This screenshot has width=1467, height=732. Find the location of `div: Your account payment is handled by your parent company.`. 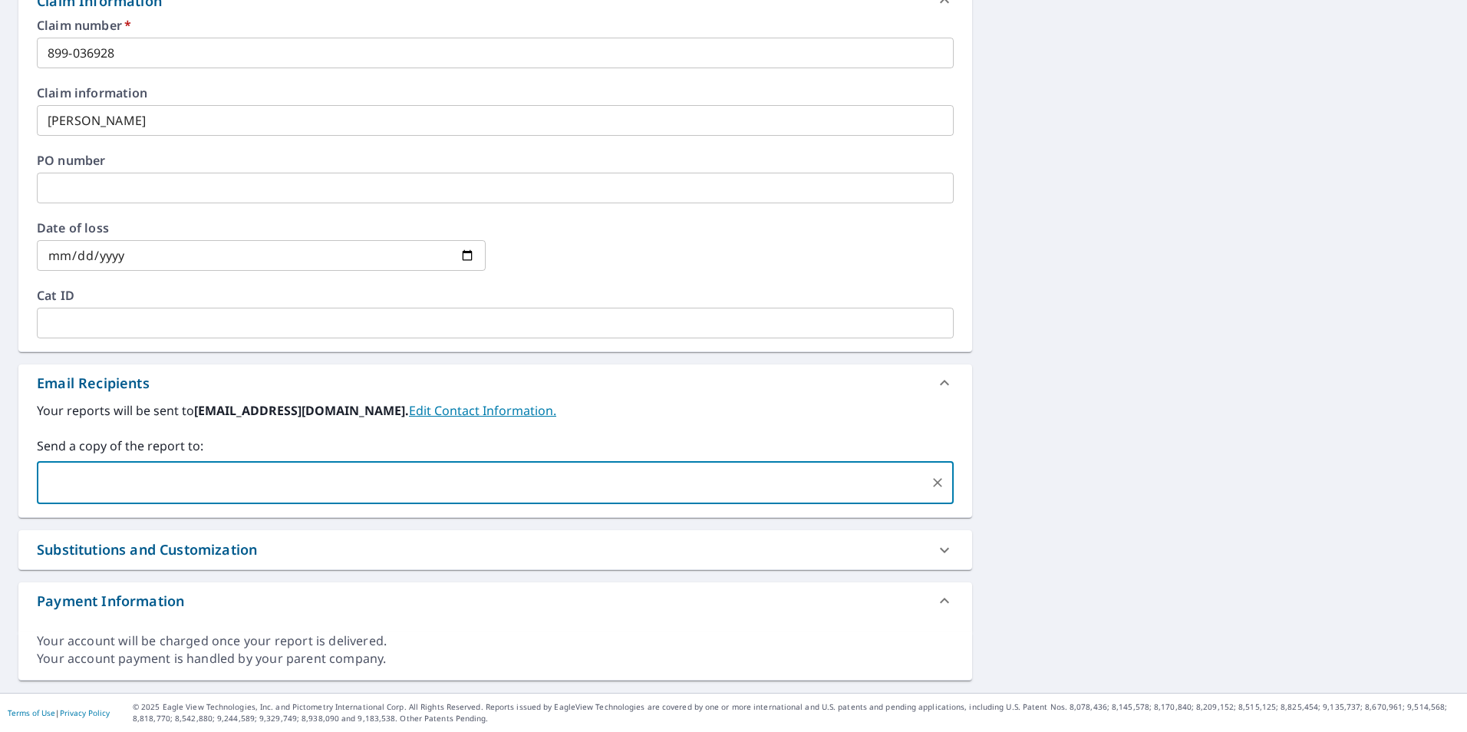

div: Your account payment is handled by your parent company. is located at coordinates (495, 658).